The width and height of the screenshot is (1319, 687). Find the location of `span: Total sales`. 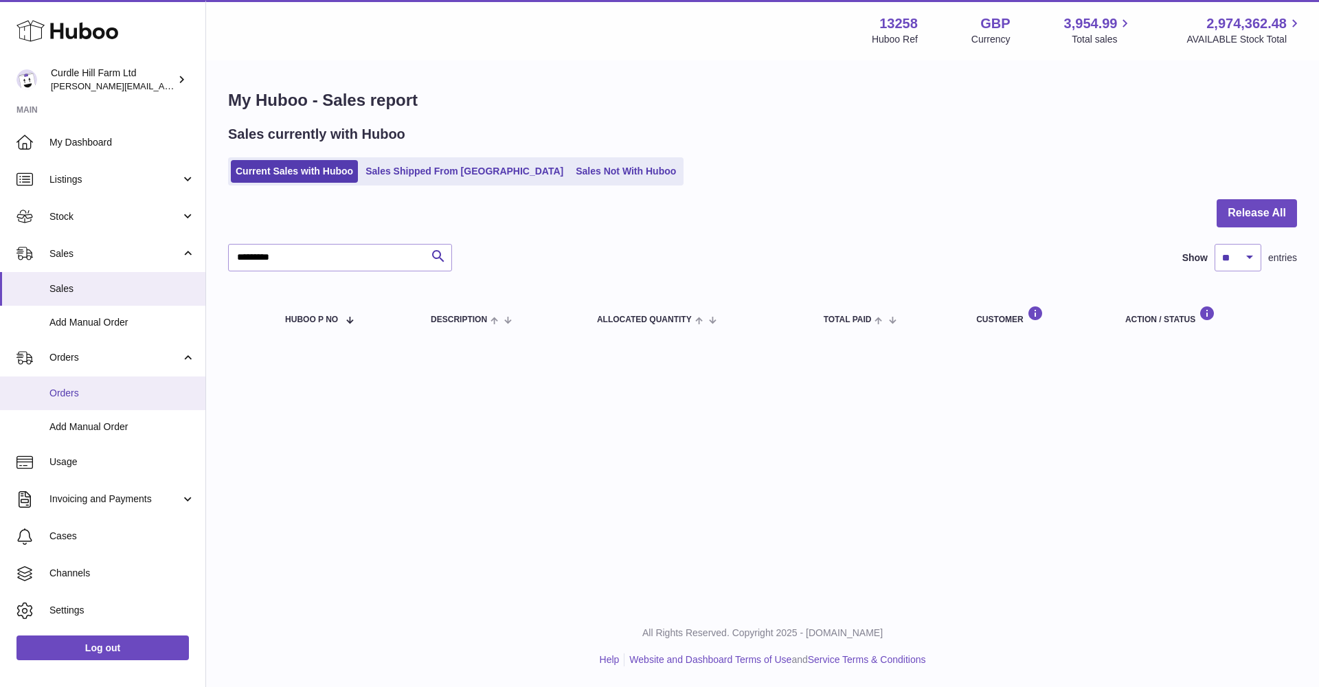

span: Total sales is located at coordinates (1102, 39).